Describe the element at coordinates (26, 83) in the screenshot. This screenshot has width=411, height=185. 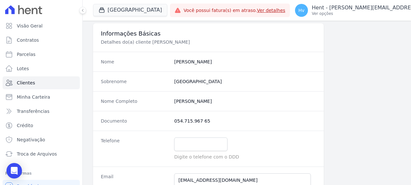
I see `span: Clientes` at that location.